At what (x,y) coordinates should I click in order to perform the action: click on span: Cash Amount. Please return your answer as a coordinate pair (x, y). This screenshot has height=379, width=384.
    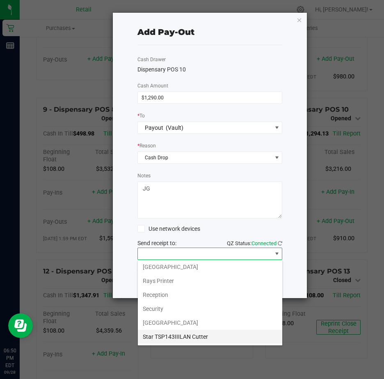
    Looking at the image, I should click on (153, 86).